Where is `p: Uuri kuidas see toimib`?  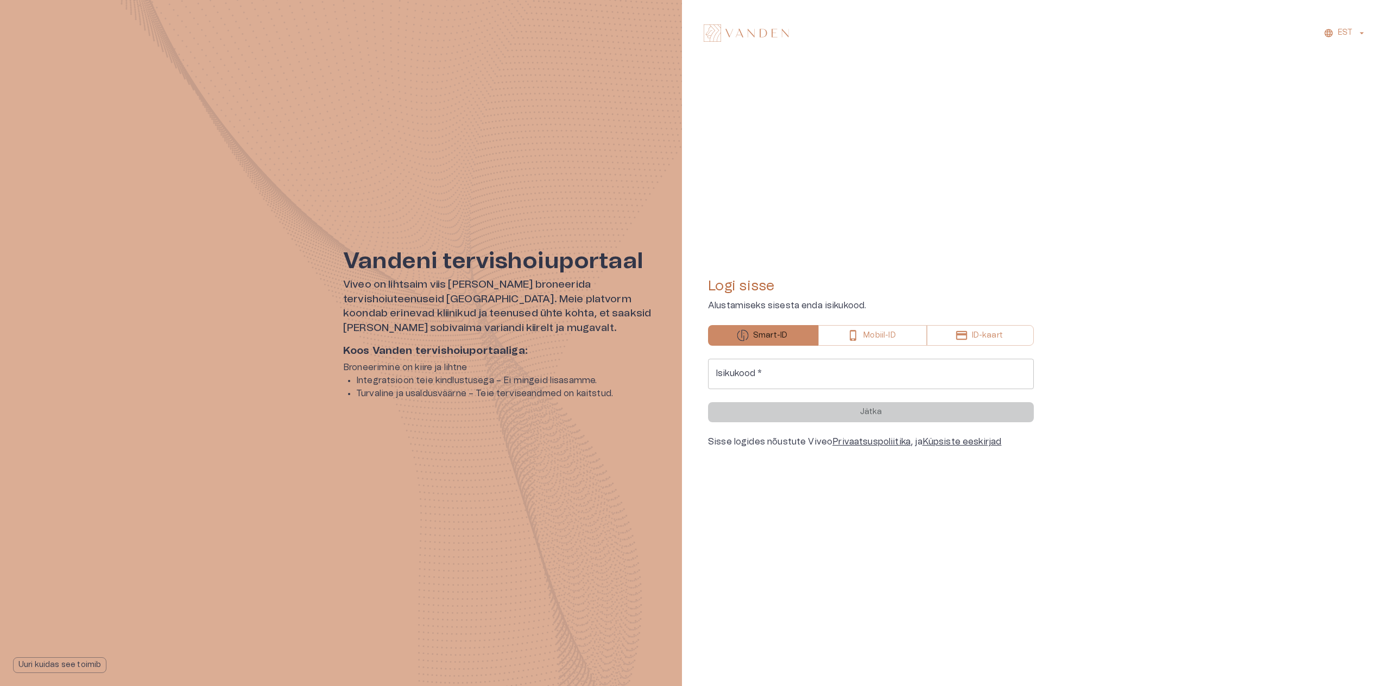 p: Uuri kuidas see toimib is located at coordinates (60, 665).